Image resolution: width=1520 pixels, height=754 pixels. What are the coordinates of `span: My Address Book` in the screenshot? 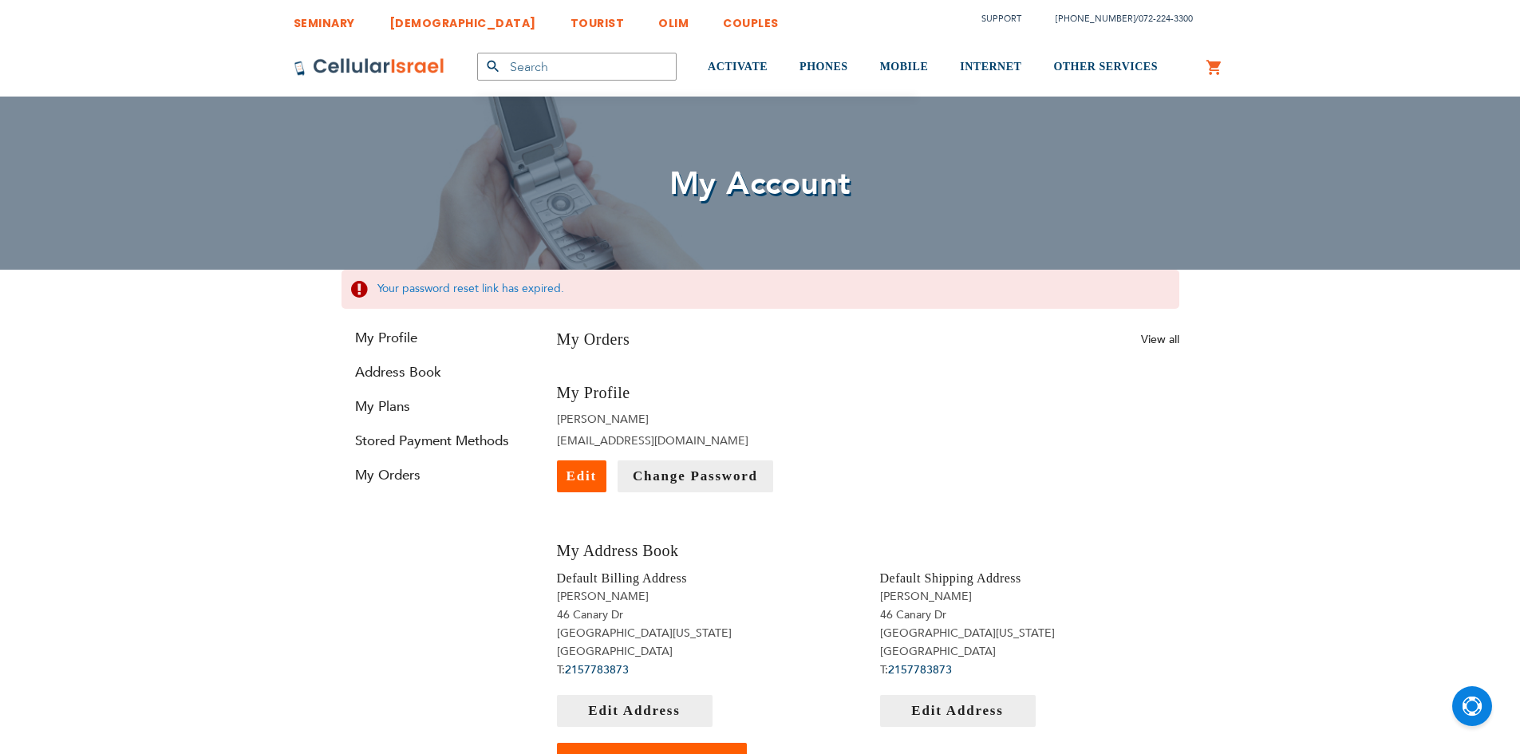 It's located at (617, 550).